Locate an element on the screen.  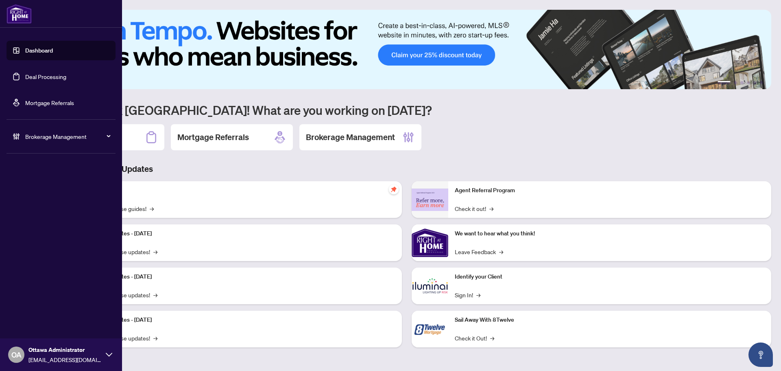
button: 3 is located at coordinates (742, 83).